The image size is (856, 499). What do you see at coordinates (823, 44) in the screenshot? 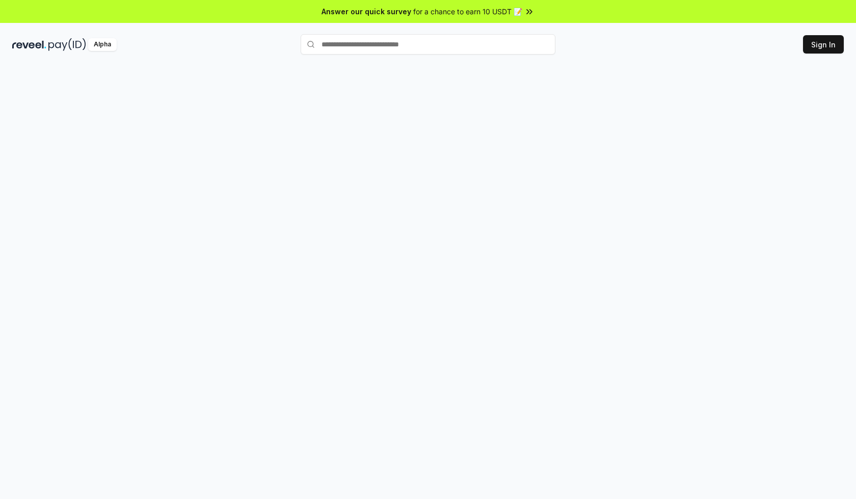
I see `button: Sign In` at bounding box center [823, 44].